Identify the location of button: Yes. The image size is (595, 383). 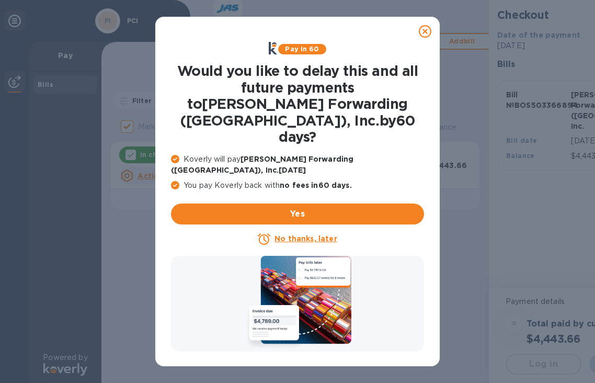
(298, 214).